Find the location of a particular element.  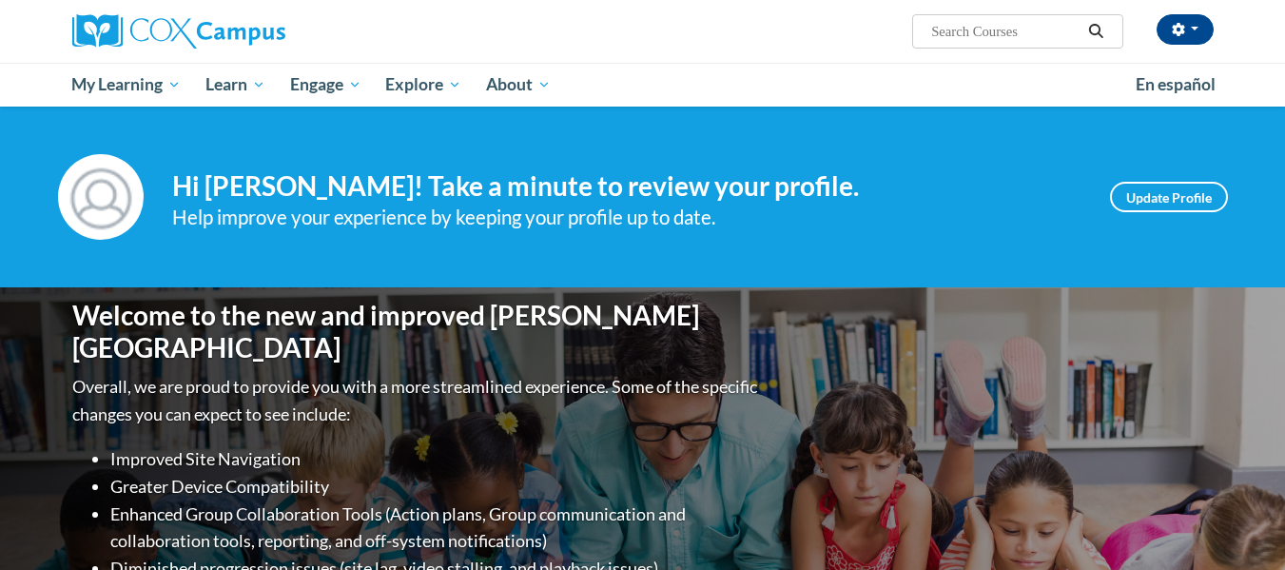

span: My Learning is located at coordinates (126, 85).